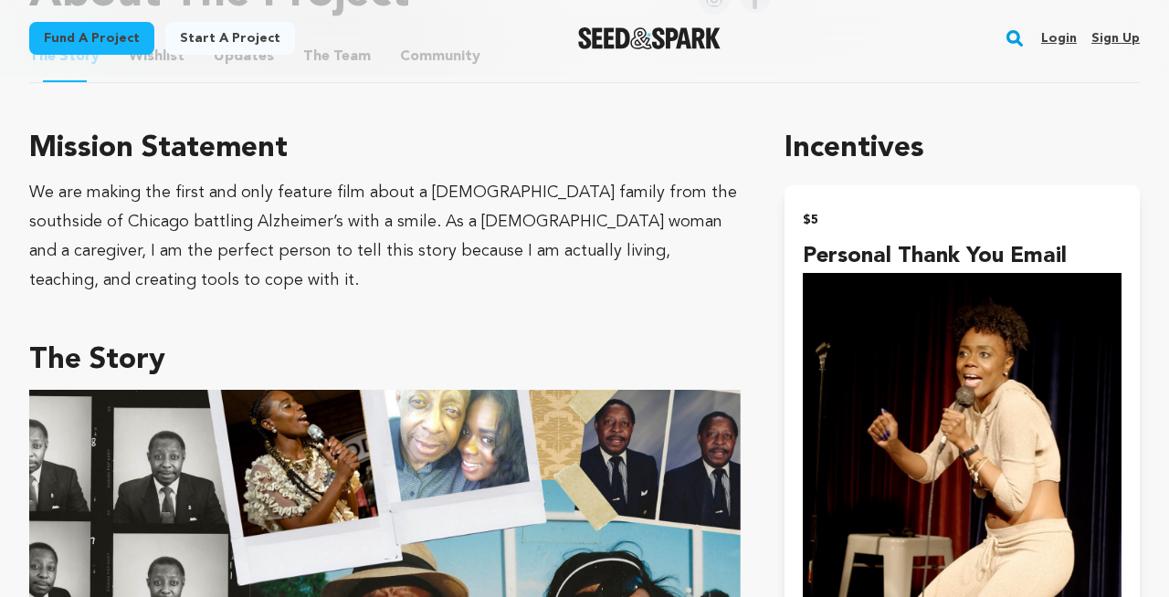 This screenshot has width=1169, height=597. Describe the element at coordinates (91, 38) in the screenshot. I see `a: Fund a project` at that location.